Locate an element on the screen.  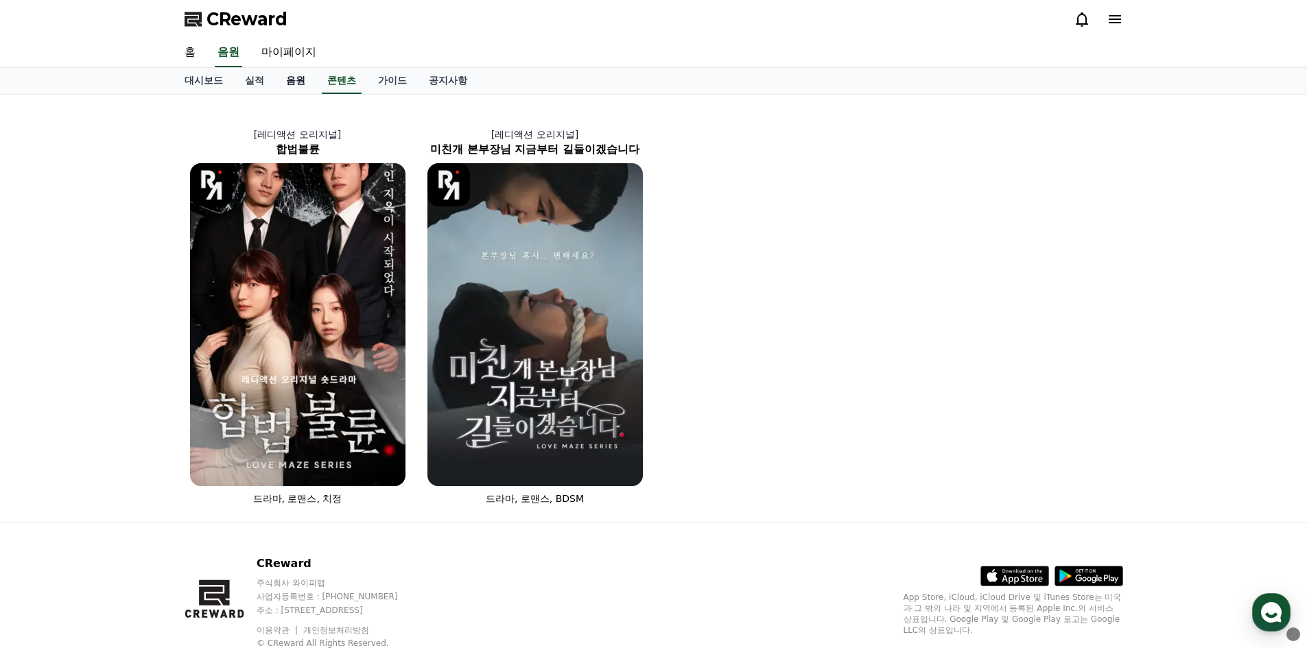
img: 합법불륜 is located at coordinates (298, 324).